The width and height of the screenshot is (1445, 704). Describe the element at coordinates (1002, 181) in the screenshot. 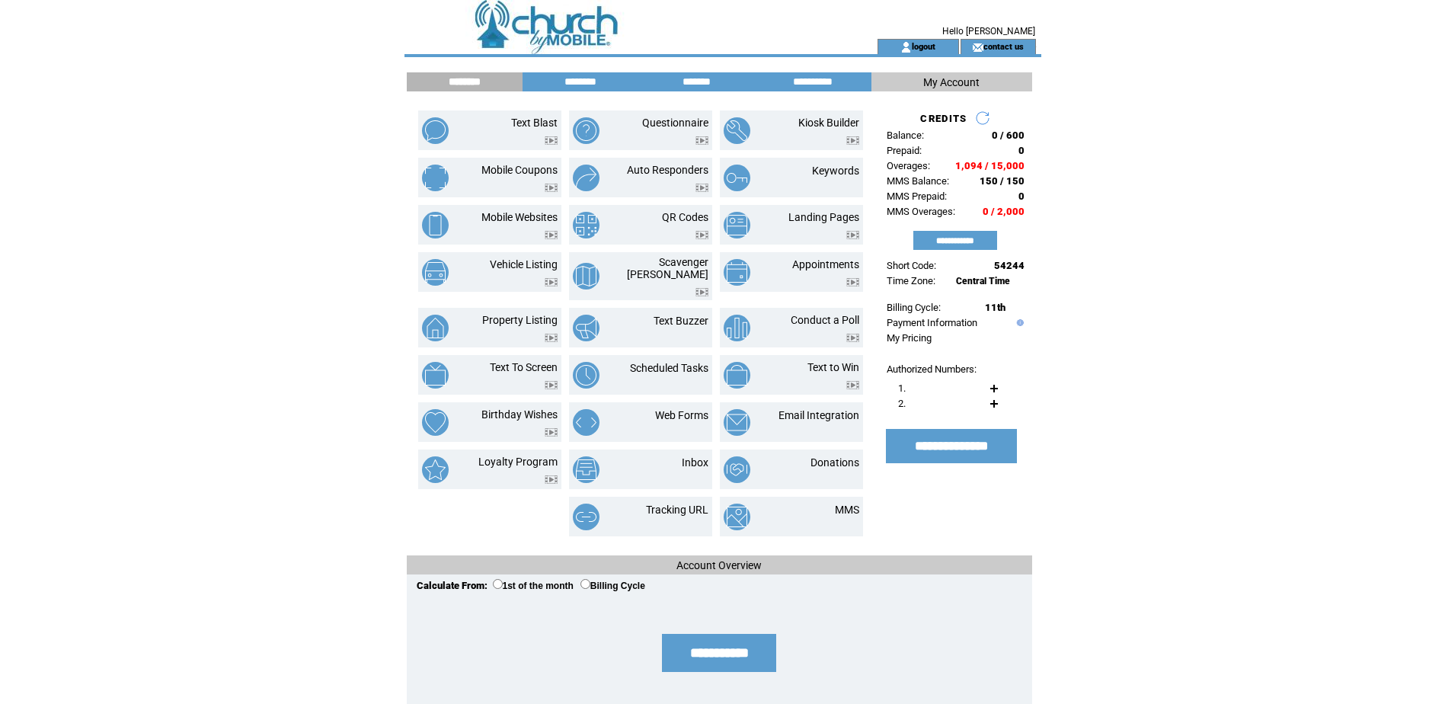

I see `span: 150 / 150` at that location.